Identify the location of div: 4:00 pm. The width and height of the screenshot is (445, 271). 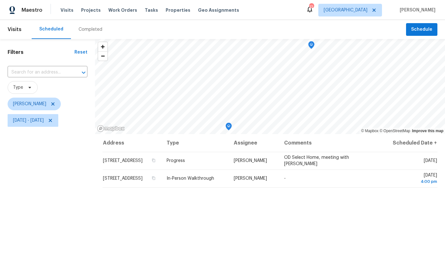
(411, 182).